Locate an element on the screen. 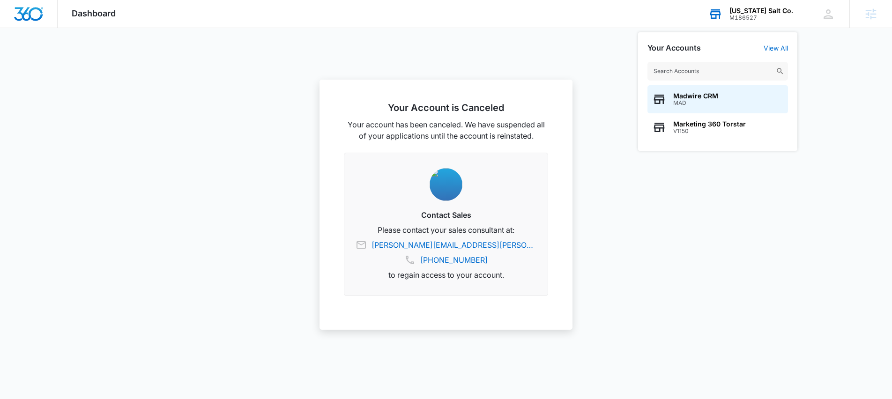  span: Madwire CRM is located at coordinates (696, 96).